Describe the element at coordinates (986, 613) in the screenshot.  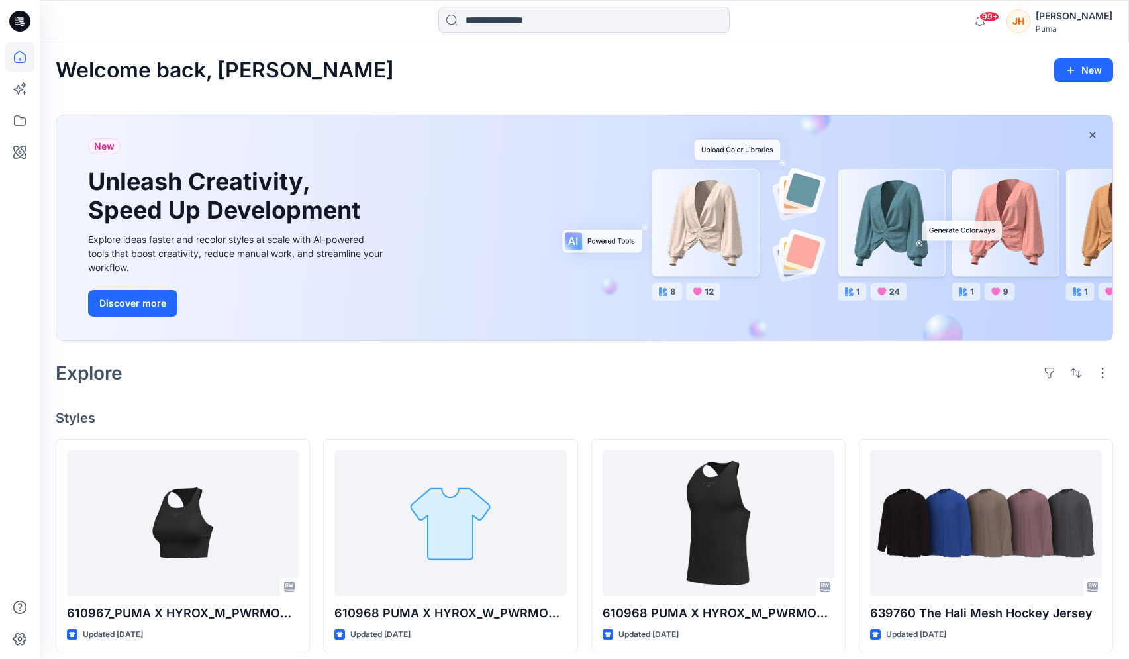
I see `p: 639760 The Hali Mesh Hockey Jersey` at that location.